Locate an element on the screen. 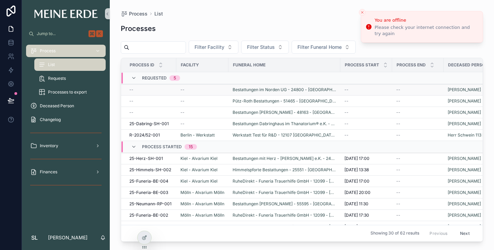  a: 25-Funeria-BE-002 is located at coordinates (151, 215).